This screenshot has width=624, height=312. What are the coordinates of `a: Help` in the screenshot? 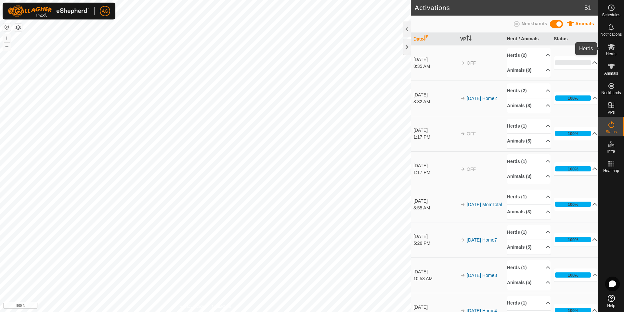 It's located at (611, 301).